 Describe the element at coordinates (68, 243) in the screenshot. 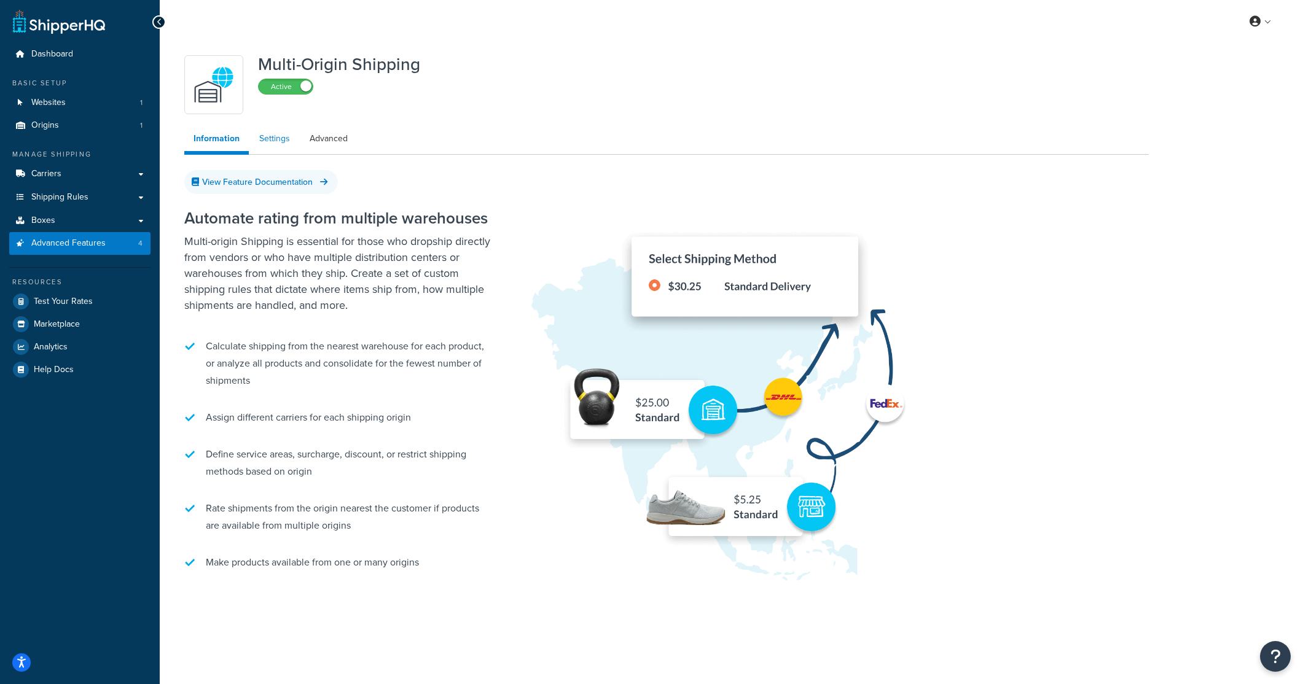

I see `span: Advanced Features` at that location.